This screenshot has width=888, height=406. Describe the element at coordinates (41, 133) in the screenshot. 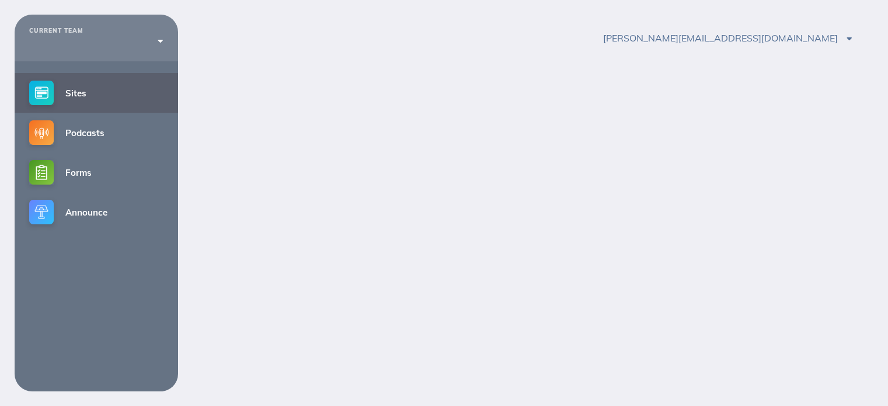

I see `img: podcasts-small@2x.png` at that location.